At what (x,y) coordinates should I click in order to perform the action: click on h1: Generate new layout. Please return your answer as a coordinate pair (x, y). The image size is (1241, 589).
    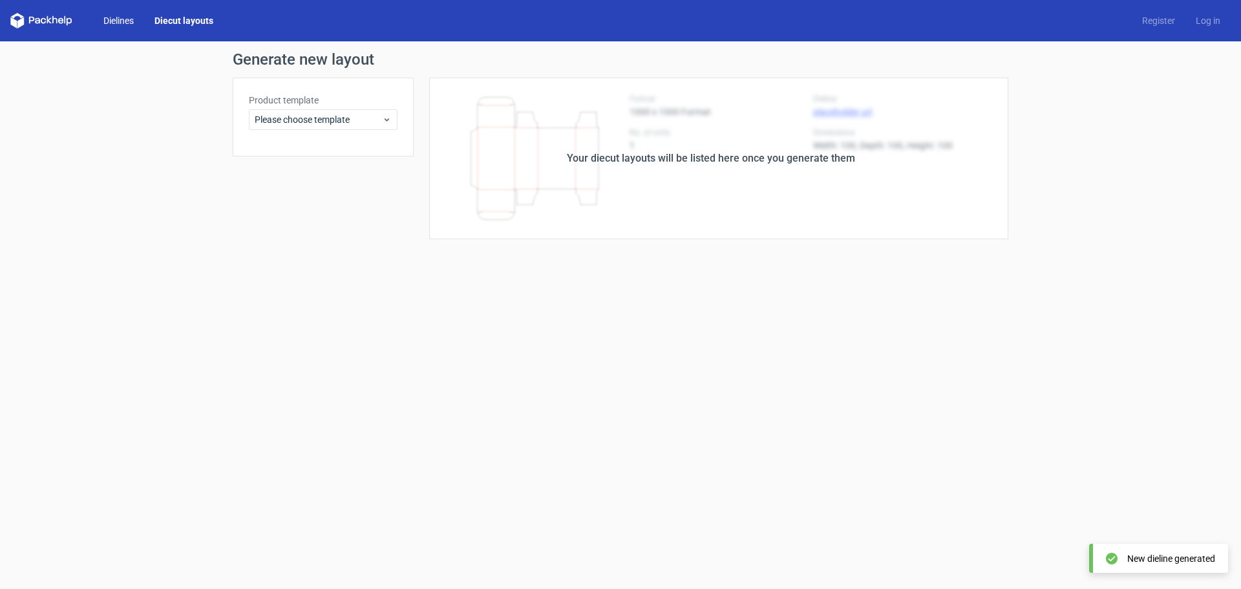
    Looking at the image, I should click on (621, 59).